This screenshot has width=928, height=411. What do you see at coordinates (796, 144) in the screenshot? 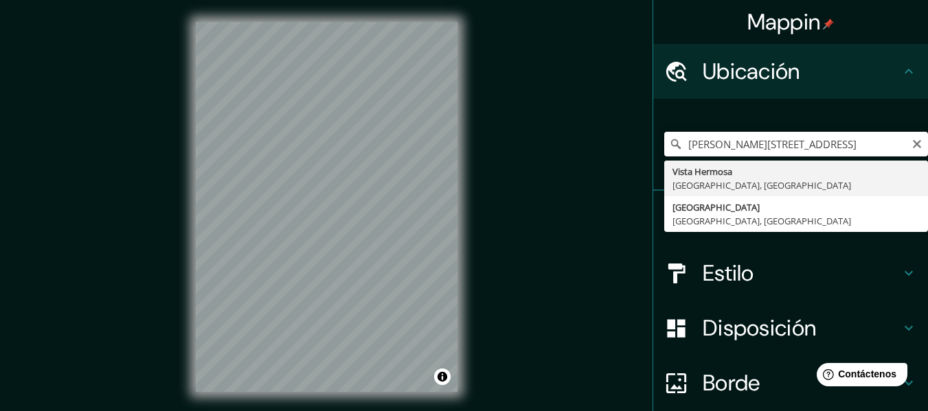
I see `input: Elige tu ciudad o zona` at bounding box center [796, 144].